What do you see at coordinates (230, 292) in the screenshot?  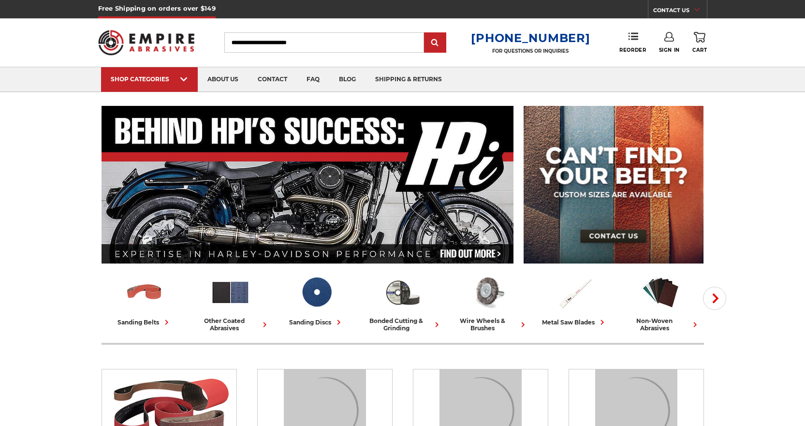 I see `img: Other Coated Abrasives` at bounding box center [230, 292].